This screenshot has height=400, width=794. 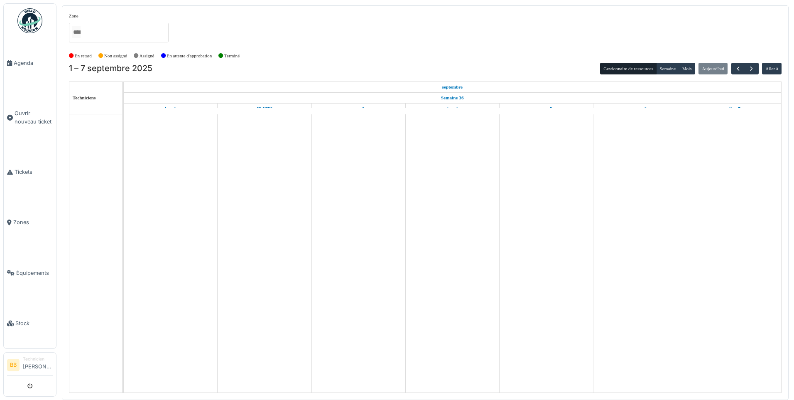 What do you see at coordinates (30, 272) in the screenshot?
I see `a: Équipements` at bounding box center [30, 272].